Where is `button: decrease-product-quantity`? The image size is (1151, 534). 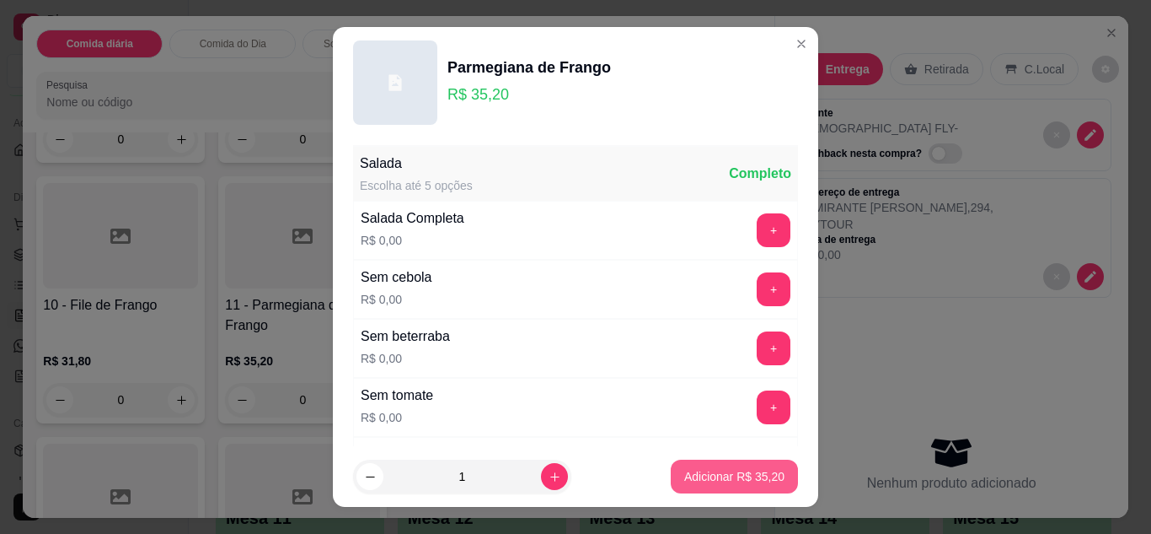 button: decrease-product-quantity is located at coordinates (370, 476).